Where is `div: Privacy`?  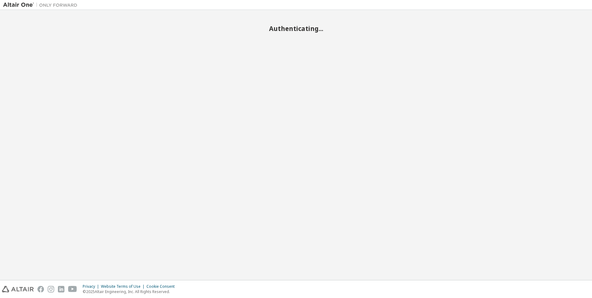 div: Privacy is located at coordinates (92, 286).